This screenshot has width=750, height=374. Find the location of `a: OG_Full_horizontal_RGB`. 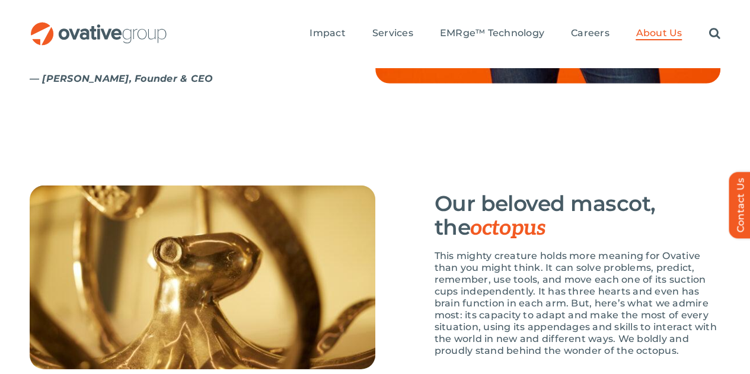

a: OG_Full_horizontal_RGB is located at coordinates (98, 26).